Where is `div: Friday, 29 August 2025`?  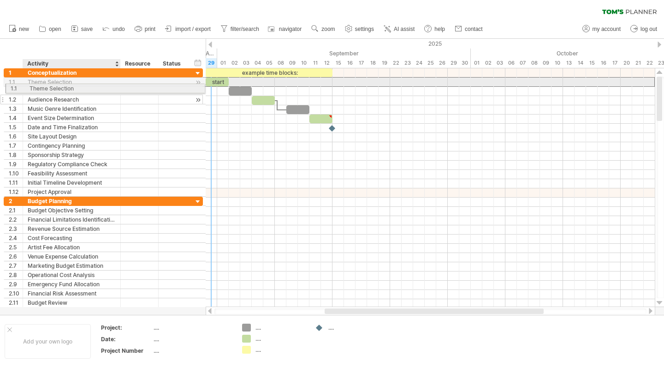
div: Friday, 29 August 2025 is located at coordinates (211, 63).